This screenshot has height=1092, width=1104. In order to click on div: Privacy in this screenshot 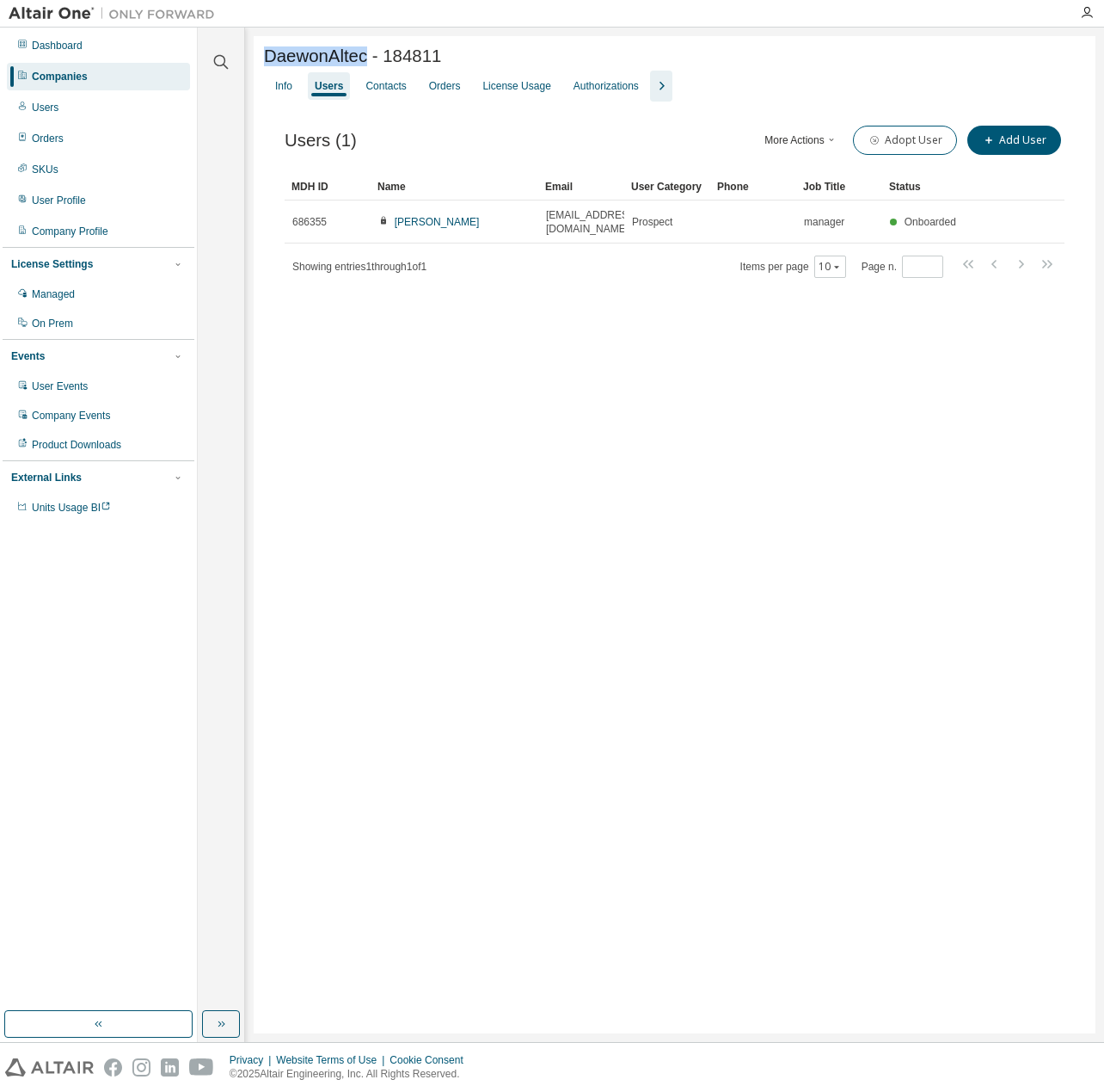, I will do `click(253, 1060)`.